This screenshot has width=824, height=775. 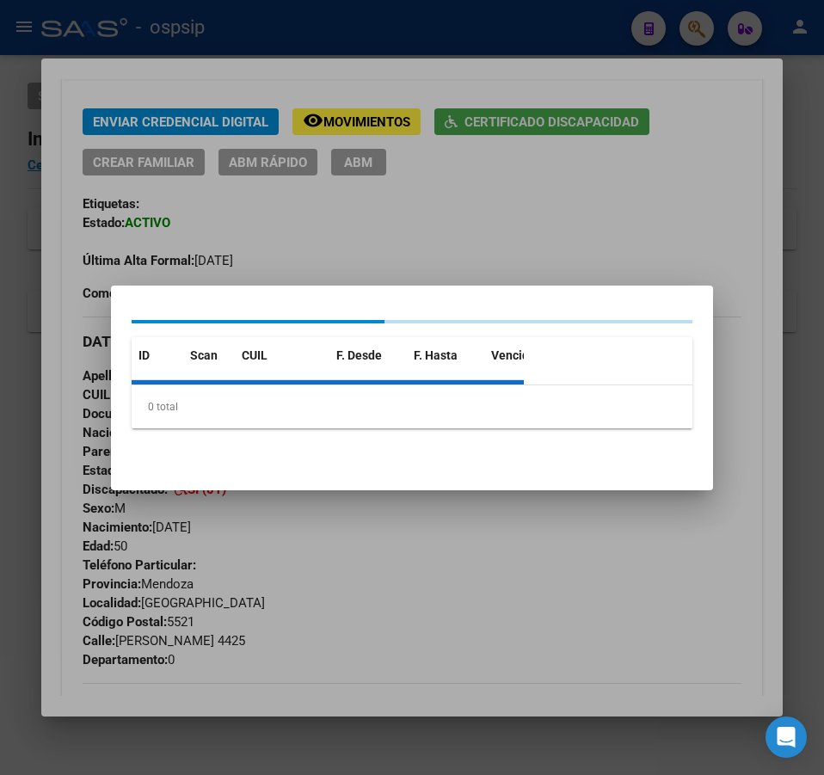 What do you see at coordinates (255, 355) in the screenshot?
I see `span: CUIL` at bounding box center [255, 355].